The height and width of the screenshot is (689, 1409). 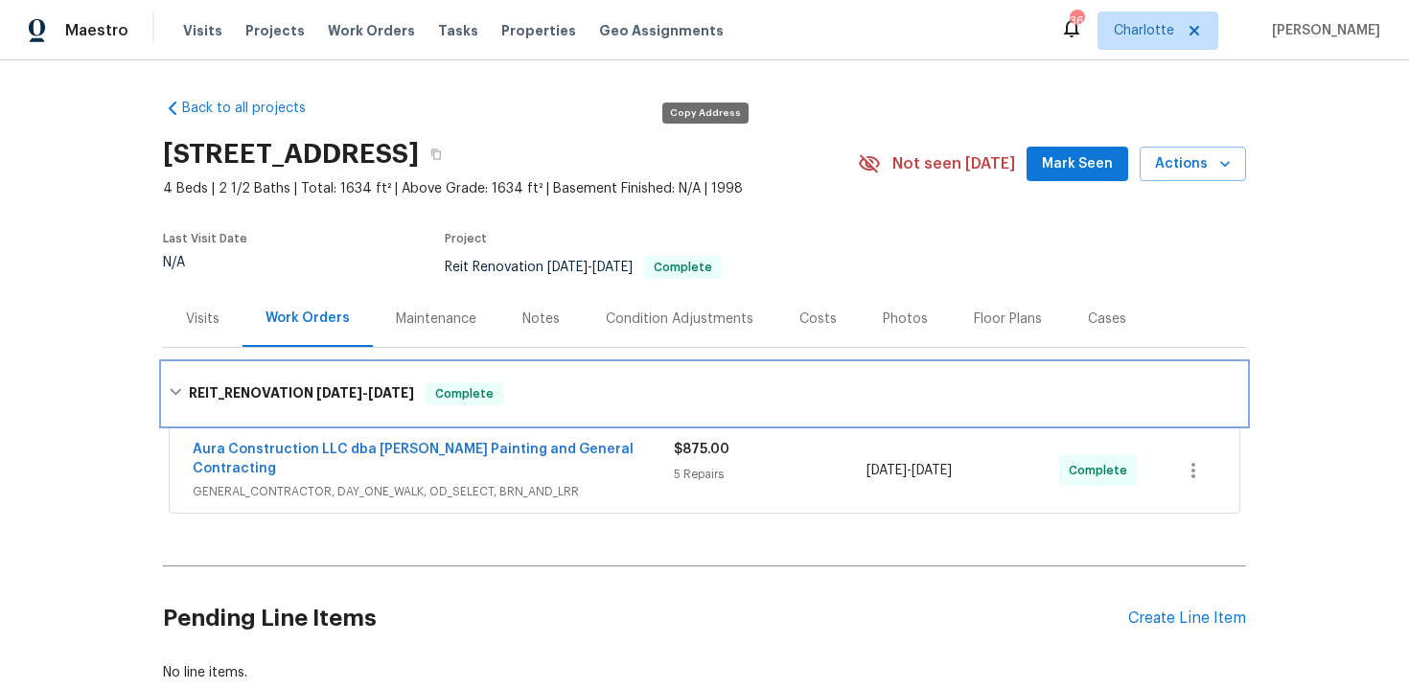 I want to click on div: Work Orders, so click(x=308, y=318).